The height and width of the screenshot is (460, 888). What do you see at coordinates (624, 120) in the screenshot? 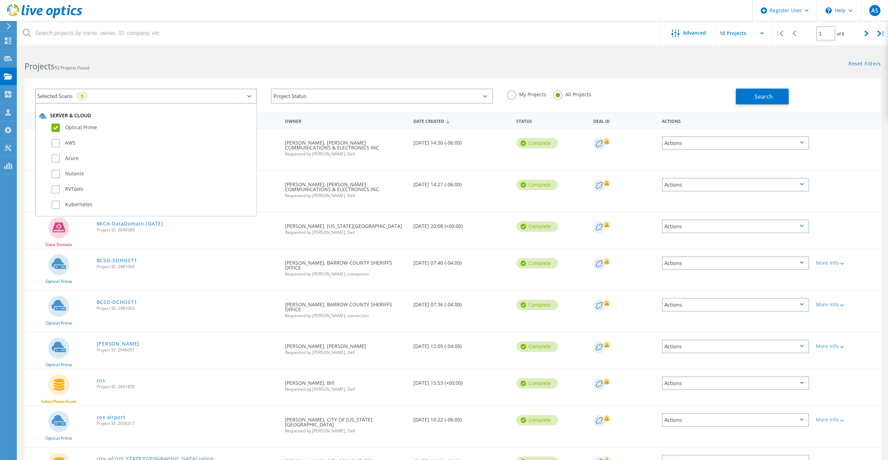
I see `div: Deal Id` at bounding box center [624, 120].